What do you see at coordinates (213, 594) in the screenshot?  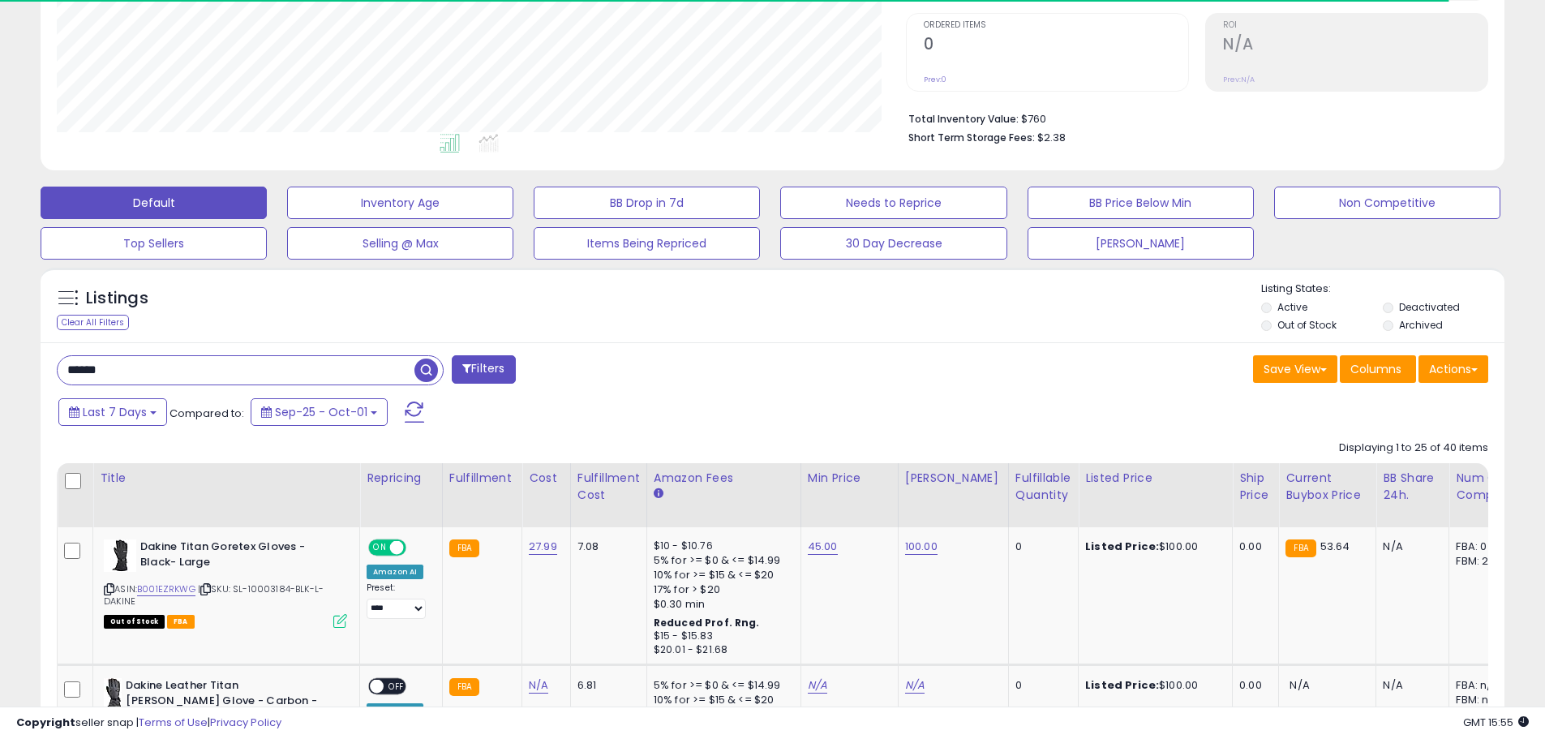 I see `span: | SKU: SL-10003184-BLK-L-DAKINE` at bounding box center [213, 594].